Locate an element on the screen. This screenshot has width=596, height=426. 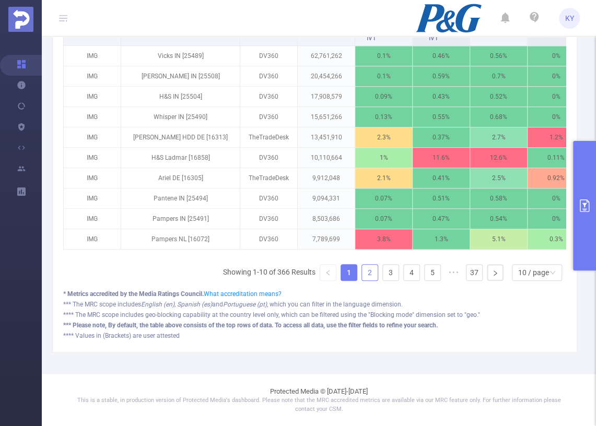
li: Previous Page is located at coordinates (328, 273).